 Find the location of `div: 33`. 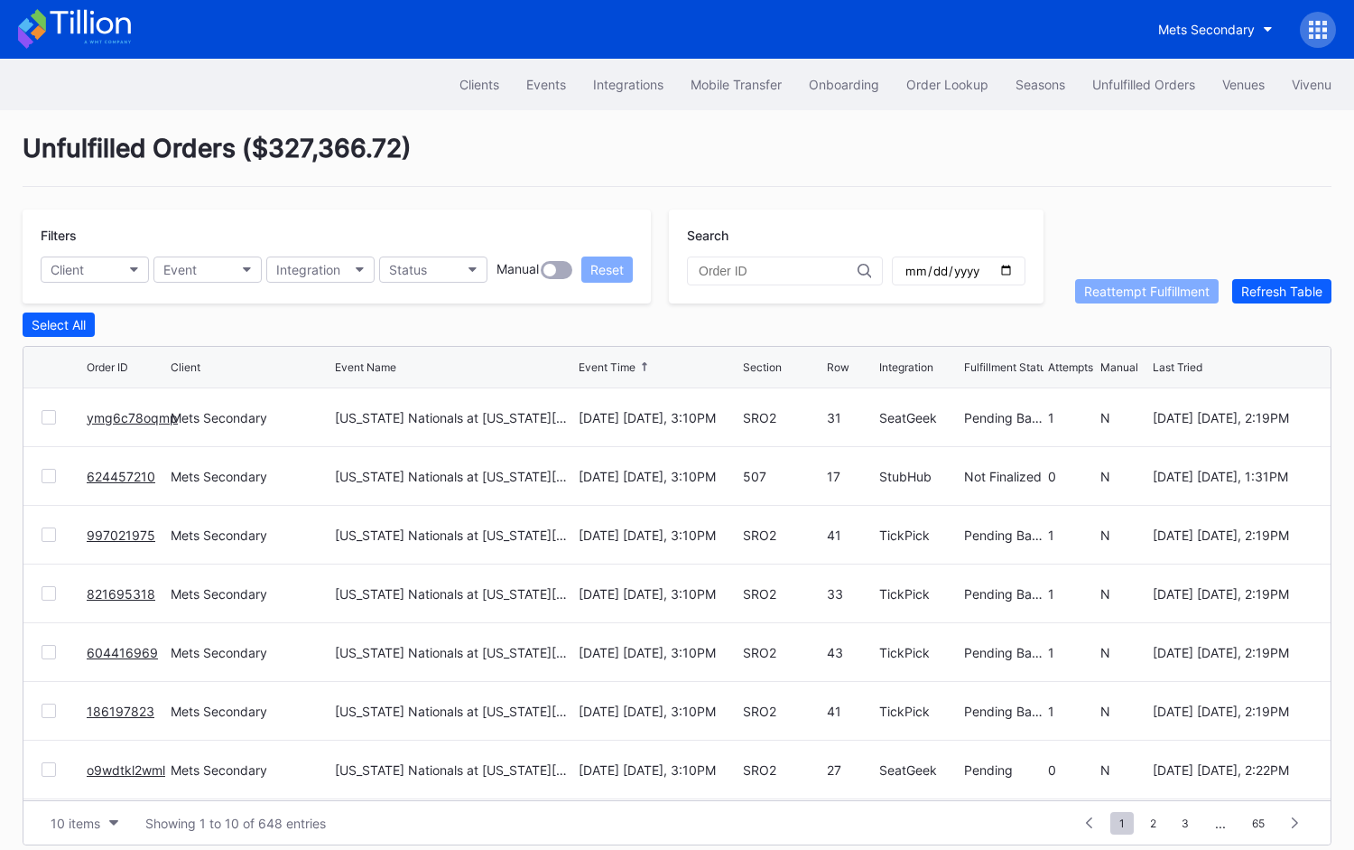

div: 33 is located at coordinates (851, 593).